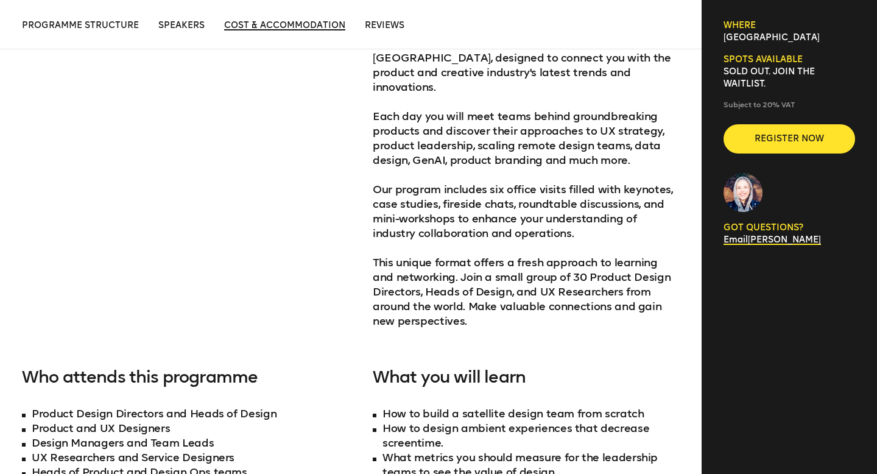 This screenshot has width=877, height=474. Describe the element at coordinates (789, 105) in the screenshot. I see `p: Subject to 20% VAT` at that location.